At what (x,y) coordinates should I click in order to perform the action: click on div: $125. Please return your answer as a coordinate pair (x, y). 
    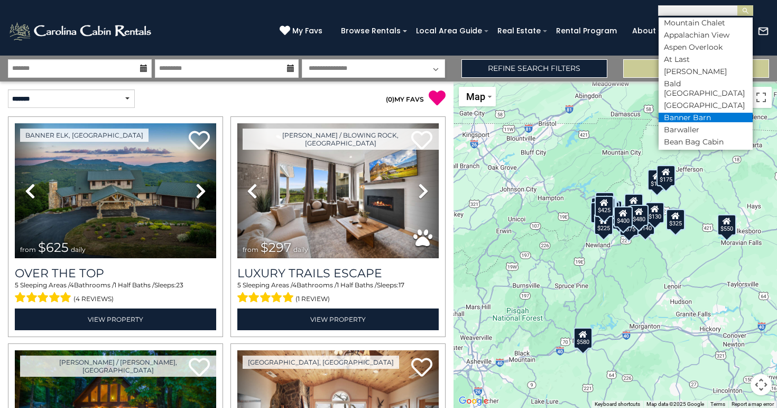
    Looking at the image, I should click on (605, 202).